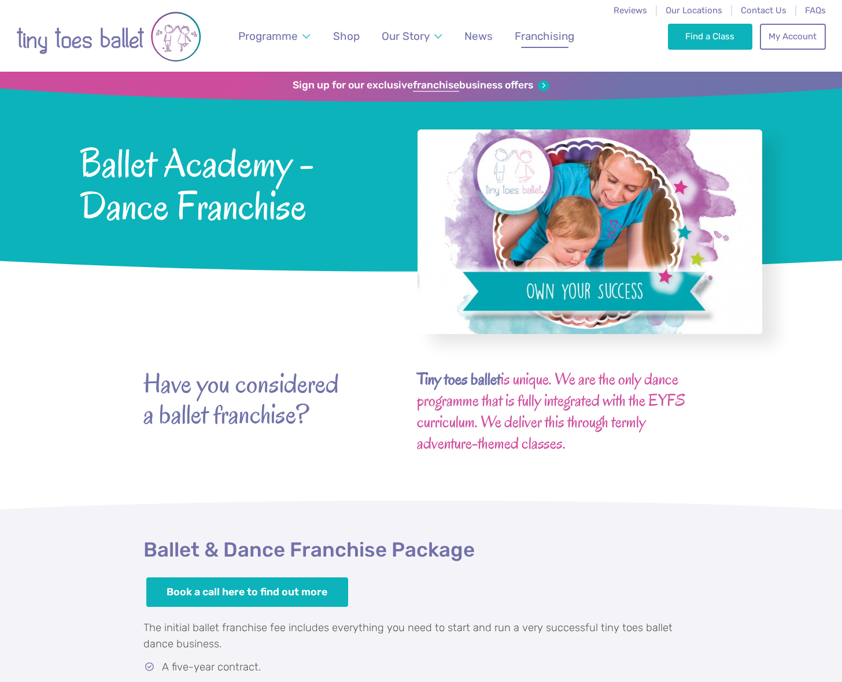  Describe the element at coordinates (458, 379) in the screenshot. I see `b: Tiny toes ballet` at that location.